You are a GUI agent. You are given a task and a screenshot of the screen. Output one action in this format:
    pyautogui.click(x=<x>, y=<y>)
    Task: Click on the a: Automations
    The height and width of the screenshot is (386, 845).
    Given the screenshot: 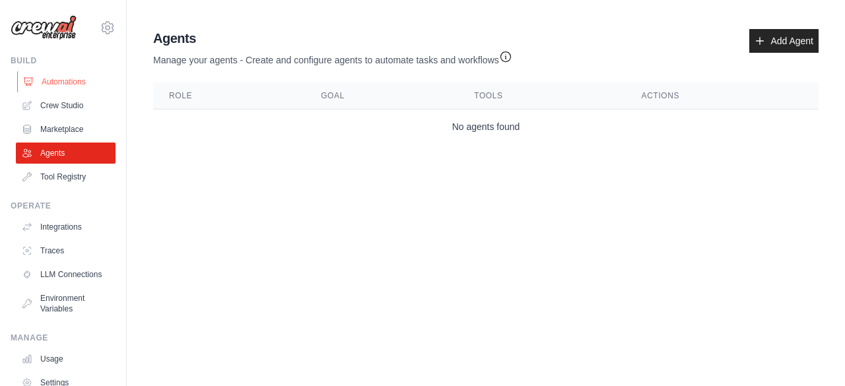 What is the action you would take?
    pyautogui.click(x=67, y=82)
    